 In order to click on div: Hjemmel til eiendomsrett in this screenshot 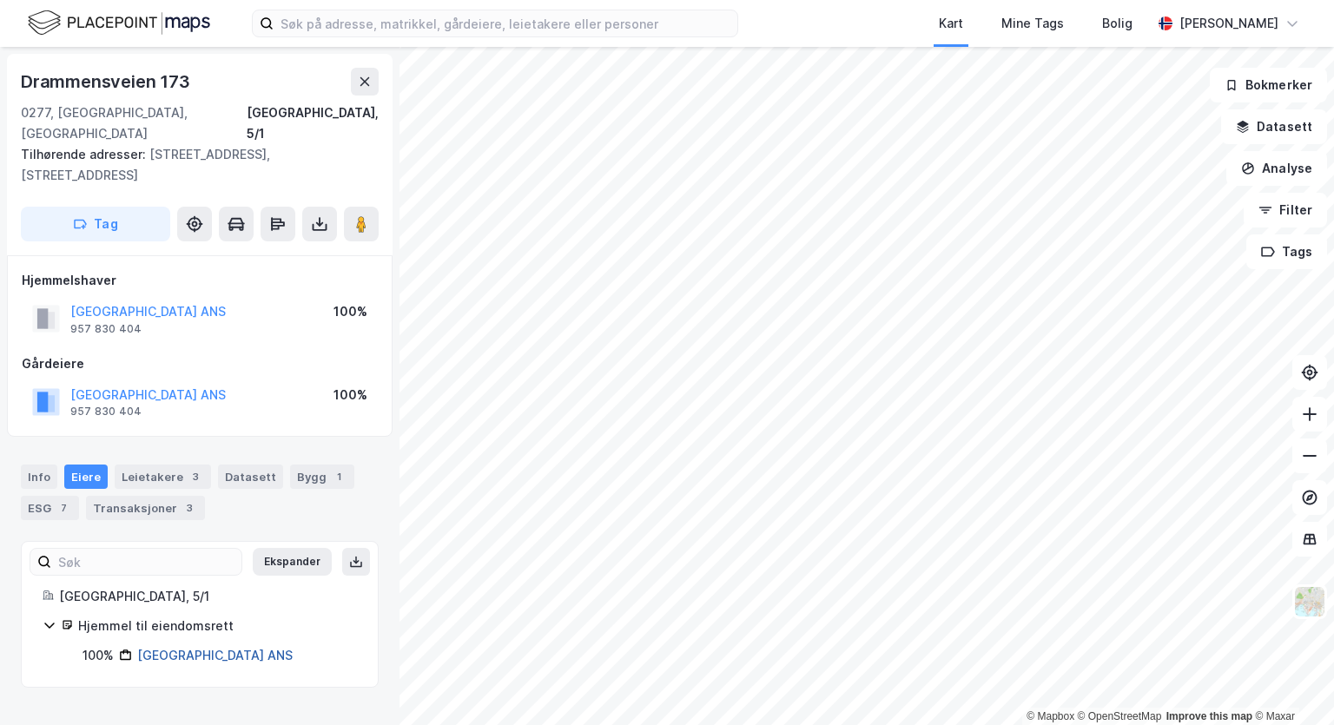, I will do `click(217, 626)`.